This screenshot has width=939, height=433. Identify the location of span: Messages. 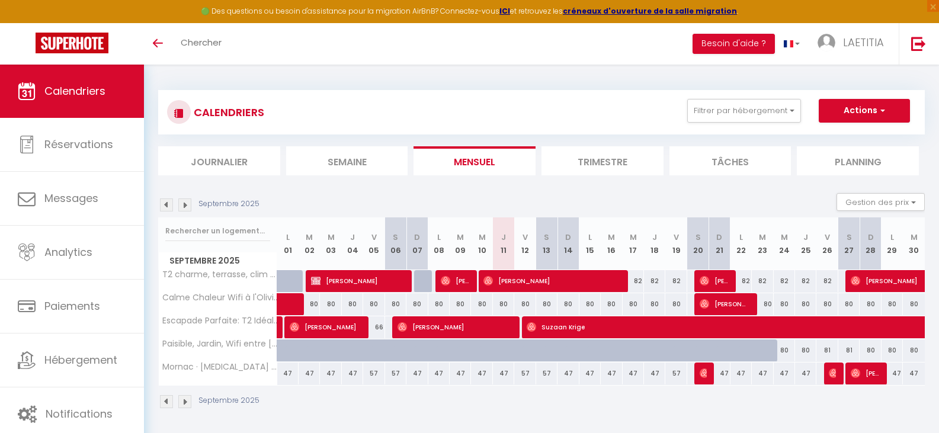
(71, 198).